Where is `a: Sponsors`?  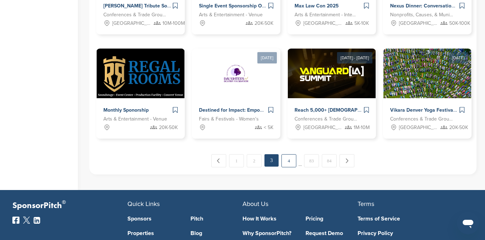 a: Sponsors is located at coordinates (154, 218).